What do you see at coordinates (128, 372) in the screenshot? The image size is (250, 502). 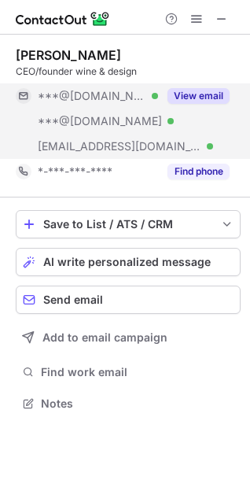 I see `button: Find work email` at bounding box center [128, 372].